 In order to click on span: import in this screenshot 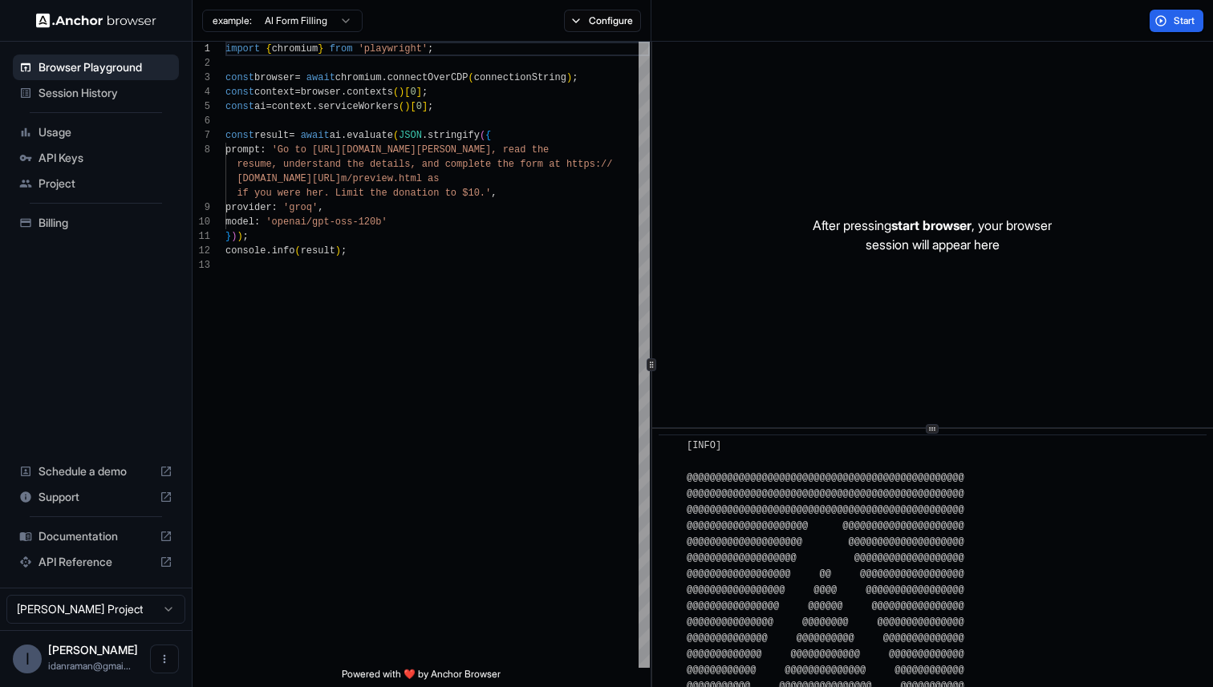, I will do `click(242, 49)`.